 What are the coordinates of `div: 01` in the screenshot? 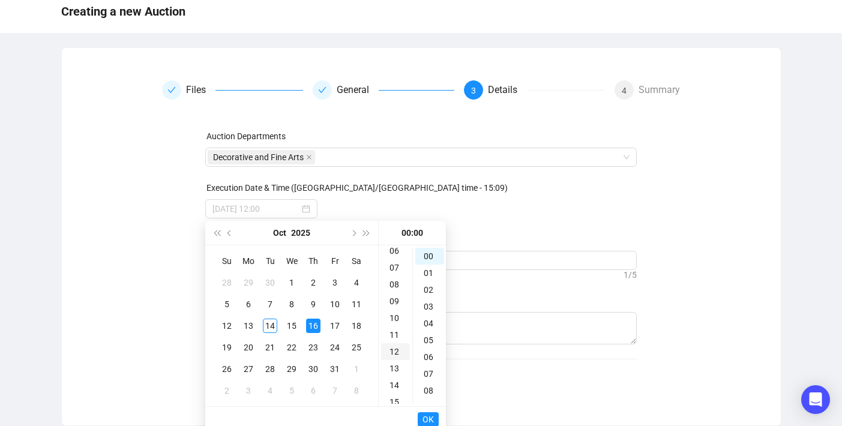 It's located at (430, 273).